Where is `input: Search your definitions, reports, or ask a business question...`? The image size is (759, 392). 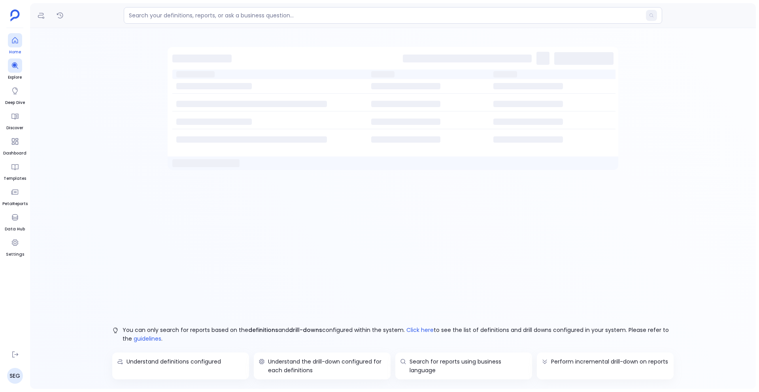
input: Search your definitions, reports, or ask a business question... is located at coordinates (385, 15).